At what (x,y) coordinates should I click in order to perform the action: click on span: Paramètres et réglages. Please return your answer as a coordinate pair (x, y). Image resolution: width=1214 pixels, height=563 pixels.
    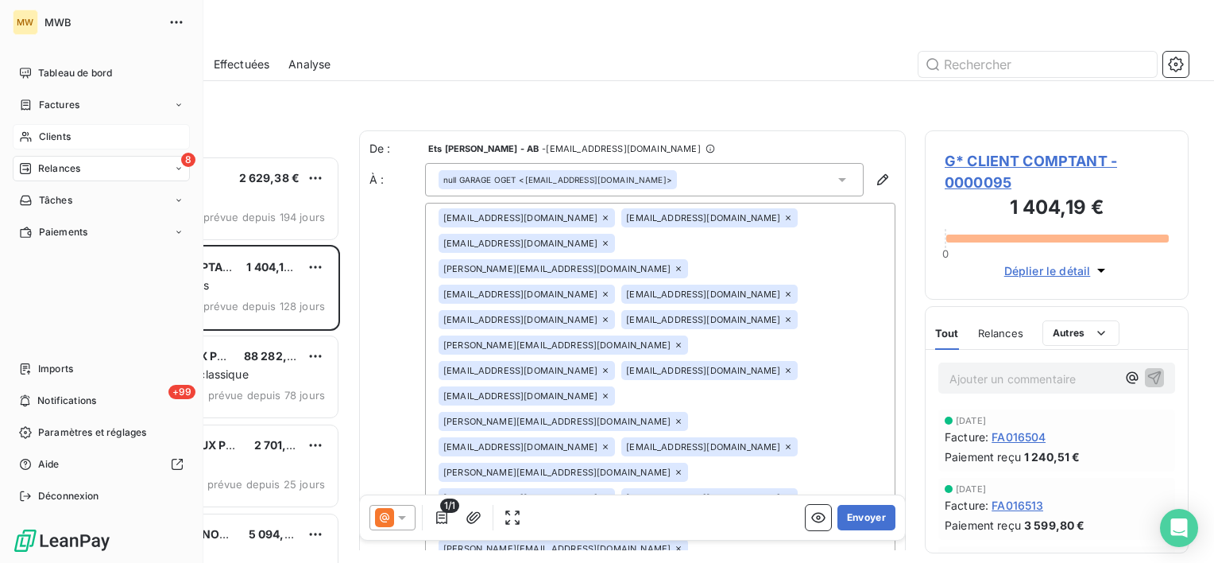
    Looking at the image, I should click on (92, 432).